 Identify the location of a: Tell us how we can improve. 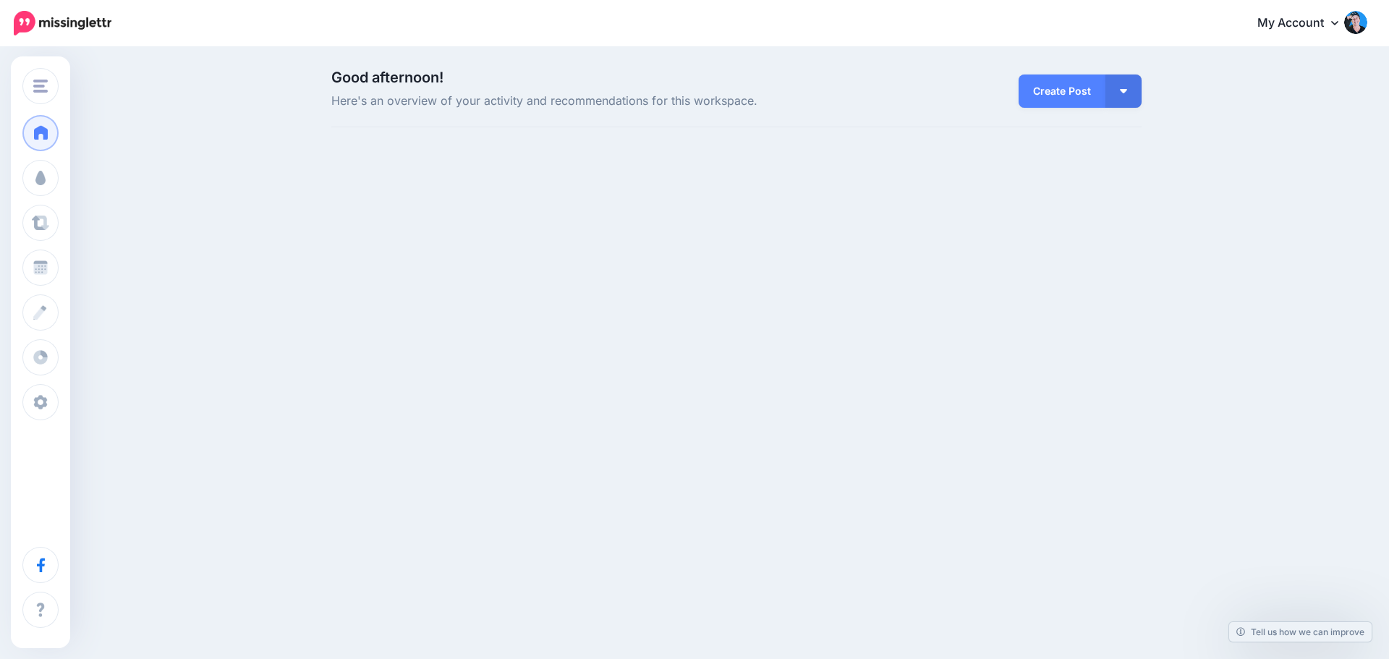
(1300, 632).